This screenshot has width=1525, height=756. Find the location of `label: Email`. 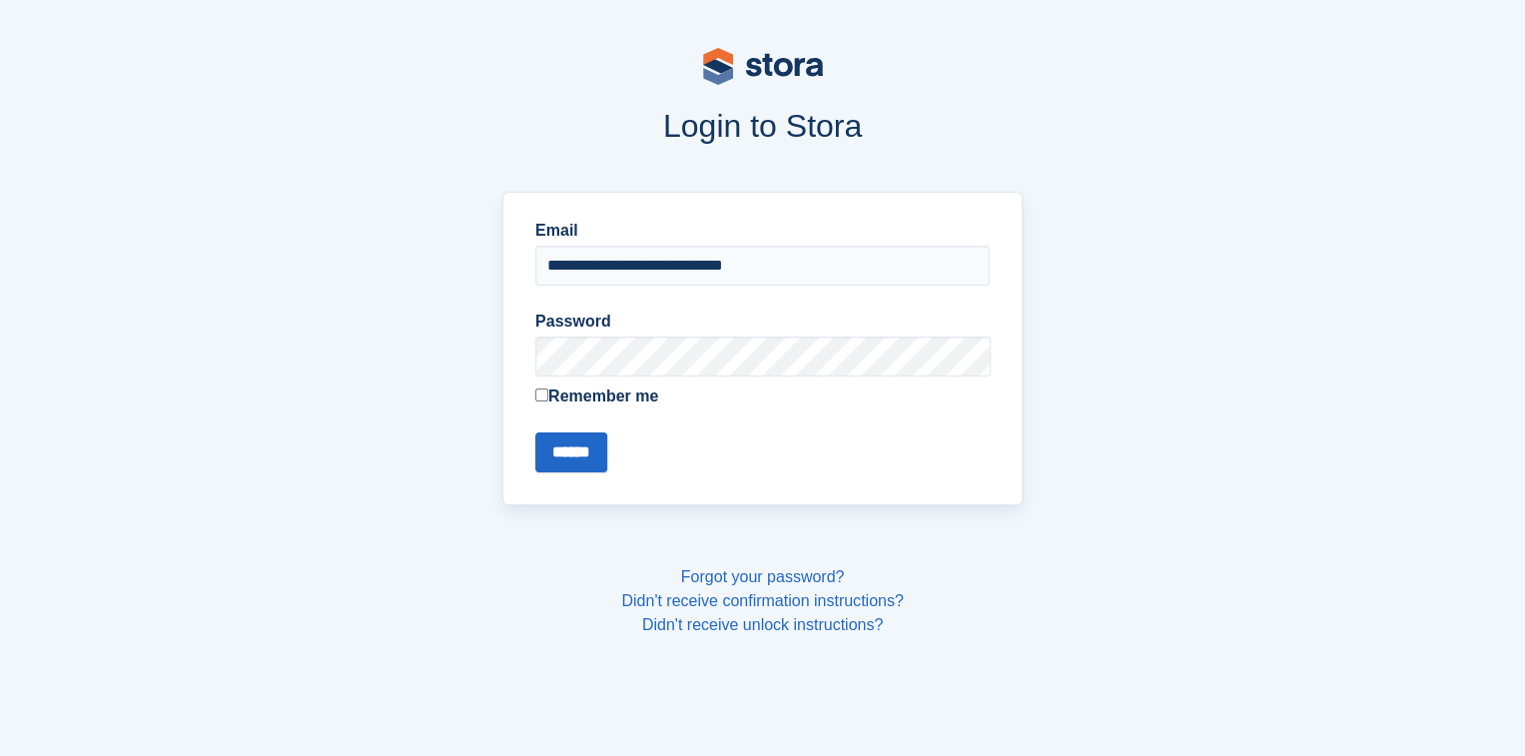

label: Email is located at coordinates (762, 231).